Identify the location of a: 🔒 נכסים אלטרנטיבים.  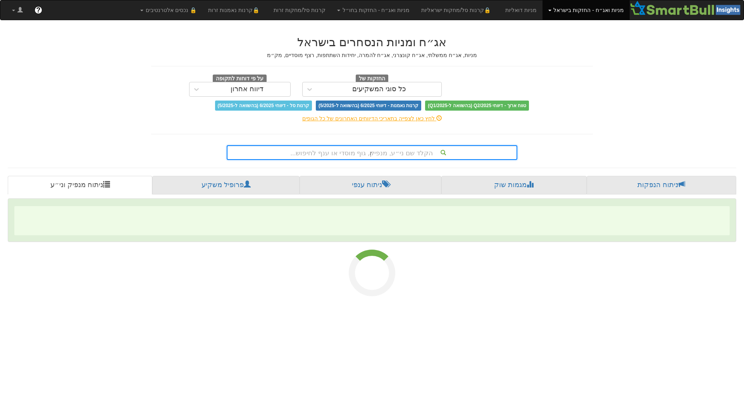
(168, 10).